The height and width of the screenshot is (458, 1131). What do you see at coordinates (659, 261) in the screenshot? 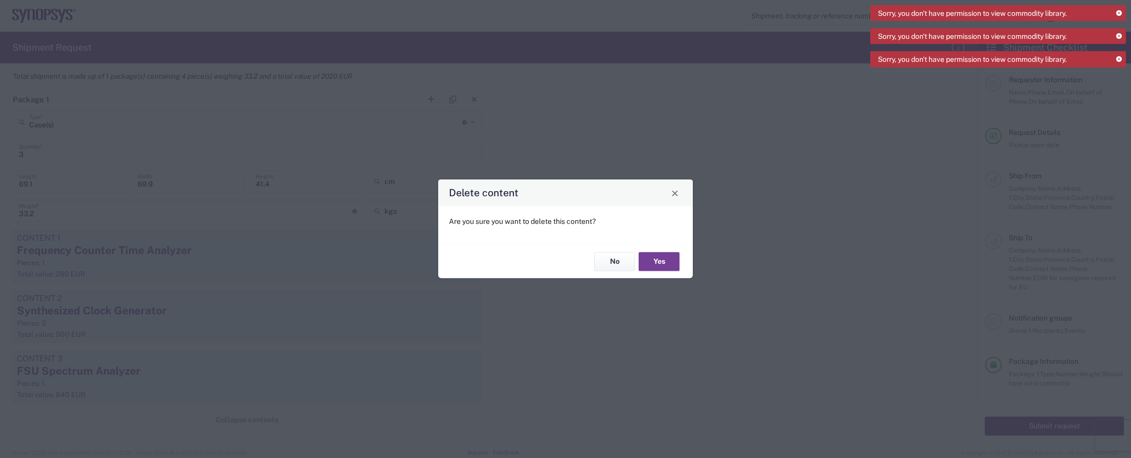
I see `button: Yes` at bounding box center [659, 261].